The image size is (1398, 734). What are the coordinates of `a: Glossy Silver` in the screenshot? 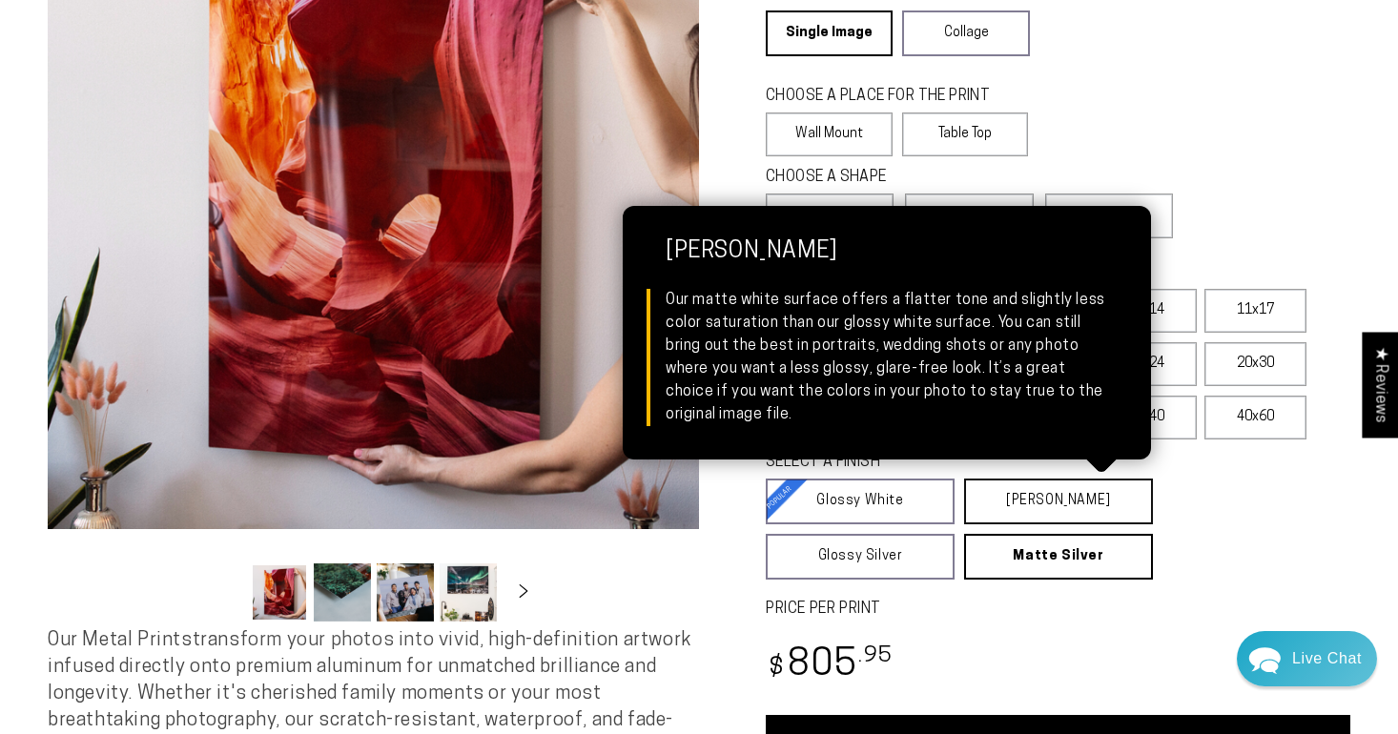 It's located at (860, 557).